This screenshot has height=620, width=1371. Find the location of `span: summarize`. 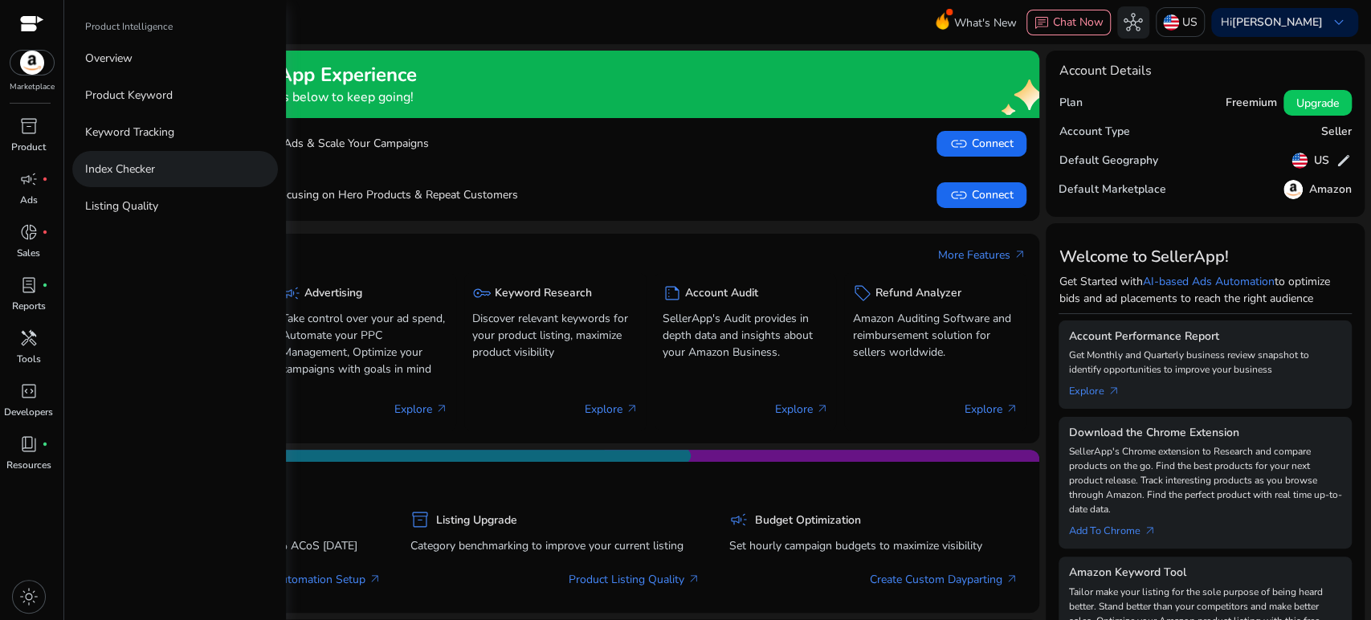

span: summarize is located at coordinates (672, 293).